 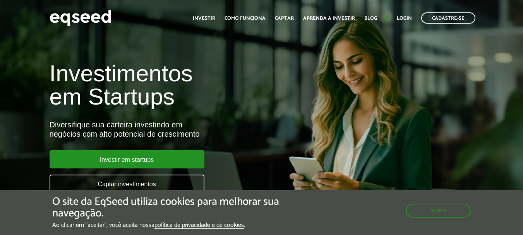 I want to click on p: Ao clicar em "aceitar", você aceita nossa ., so click(x=178, y=225).